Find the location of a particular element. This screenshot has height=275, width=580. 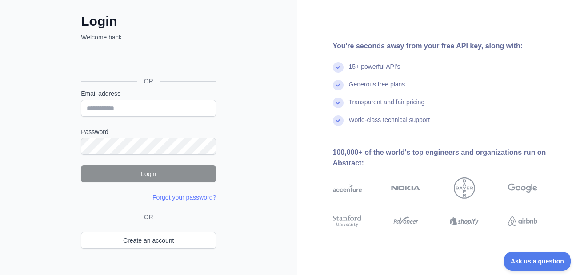

img: shopify is located at coordinates (464, 221).